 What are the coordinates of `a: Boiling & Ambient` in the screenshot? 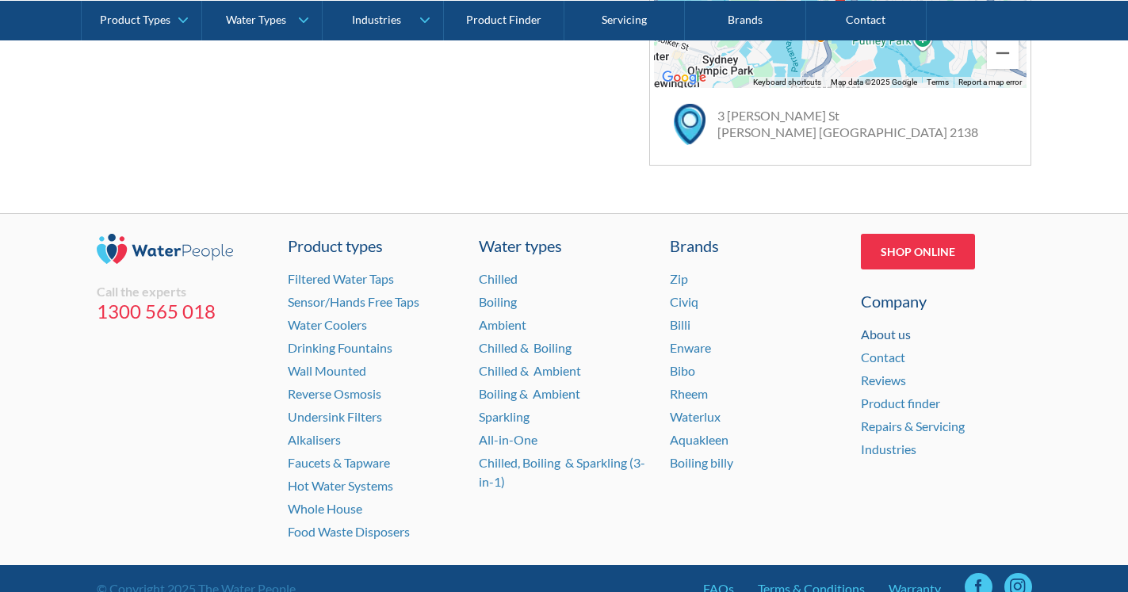 It's located at (530, 393).